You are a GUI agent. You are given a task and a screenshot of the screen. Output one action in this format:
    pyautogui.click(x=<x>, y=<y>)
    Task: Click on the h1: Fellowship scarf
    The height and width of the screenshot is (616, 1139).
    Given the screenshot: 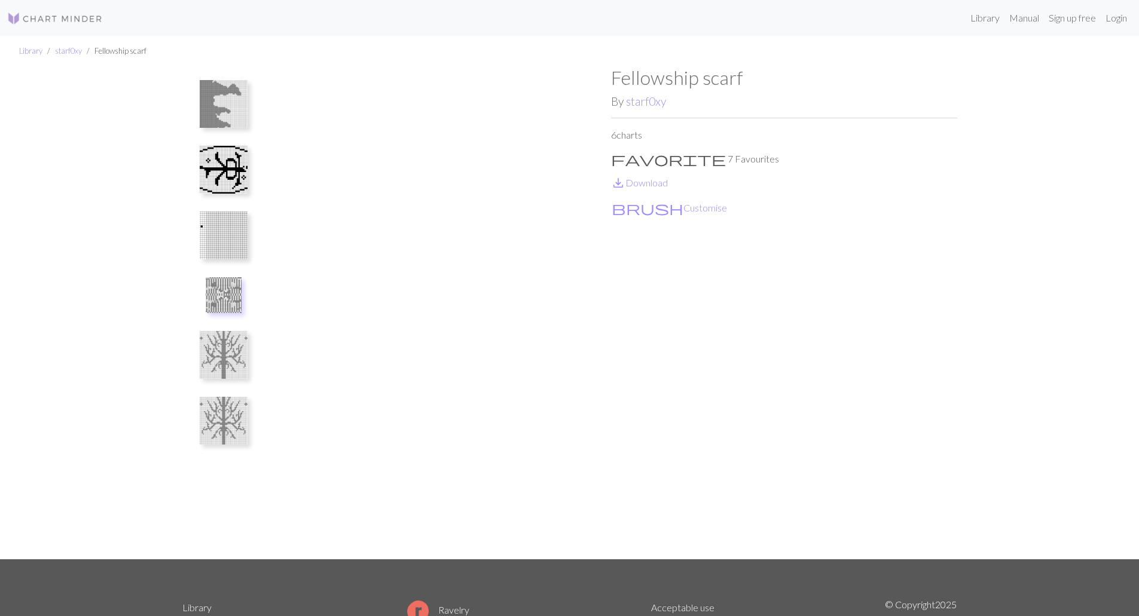 What is the action you would take?
    pyautogui.click(x=784, y=78)
    